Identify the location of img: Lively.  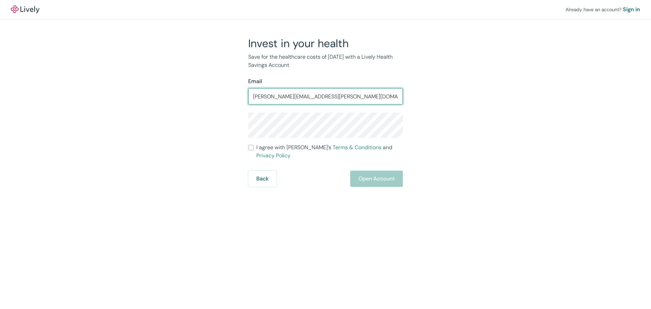
(25, 9).